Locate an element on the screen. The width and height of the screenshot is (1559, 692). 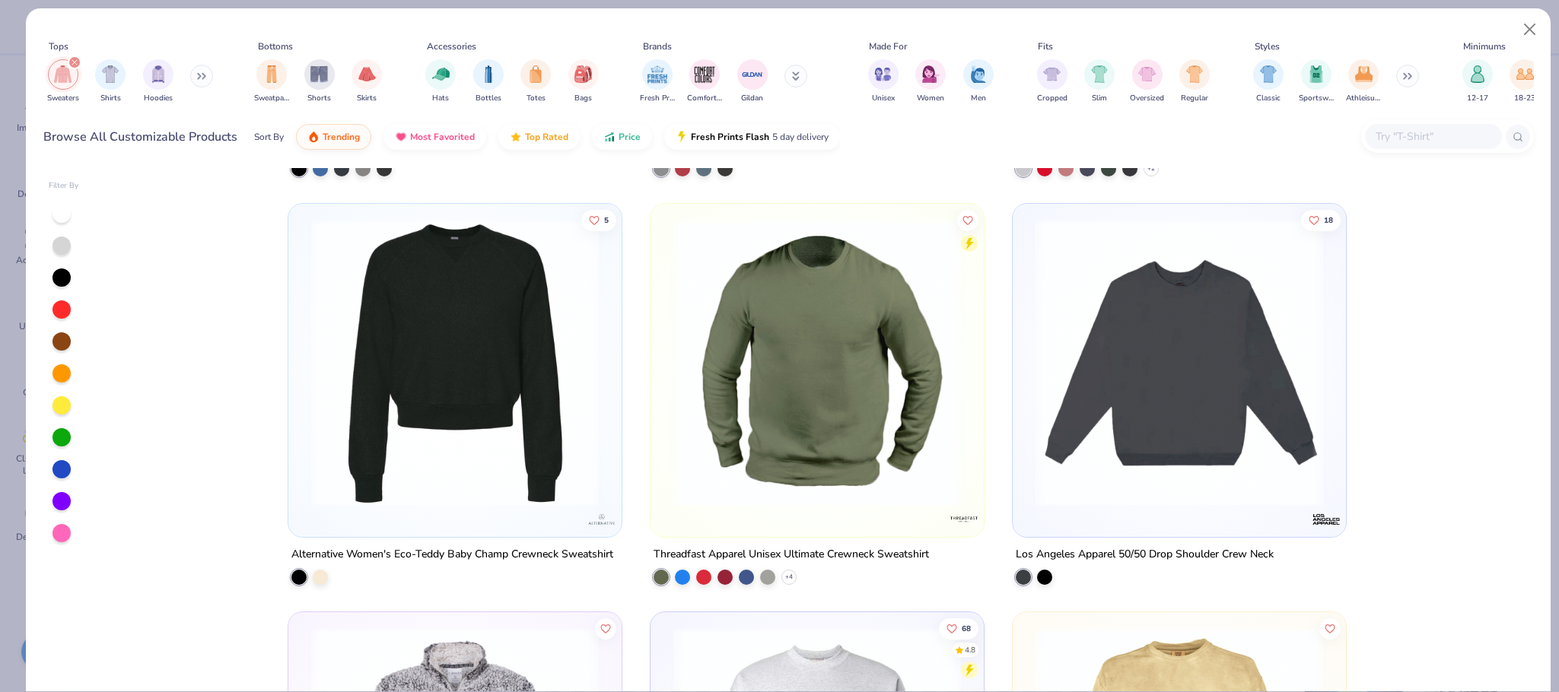
img: Shirts Image is located at coordinates (110, 74).